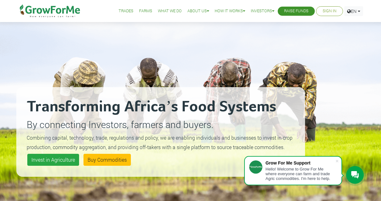 The width and height of the screenshot is (381, 201). What do you see at coordinates (170, 11) in the screenshot?
I see `a: What We Do` at bounding box center [170, 11].